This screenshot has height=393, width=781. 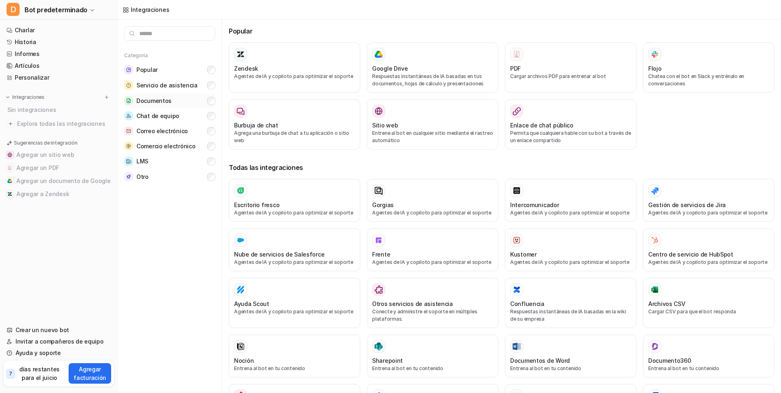 What do you see at coordinates (295, 67) in the screenshot?
I see `button: ZendeskAgentes de IA y copiloto para optimizar el soporte` at bounding box center [295, 67].